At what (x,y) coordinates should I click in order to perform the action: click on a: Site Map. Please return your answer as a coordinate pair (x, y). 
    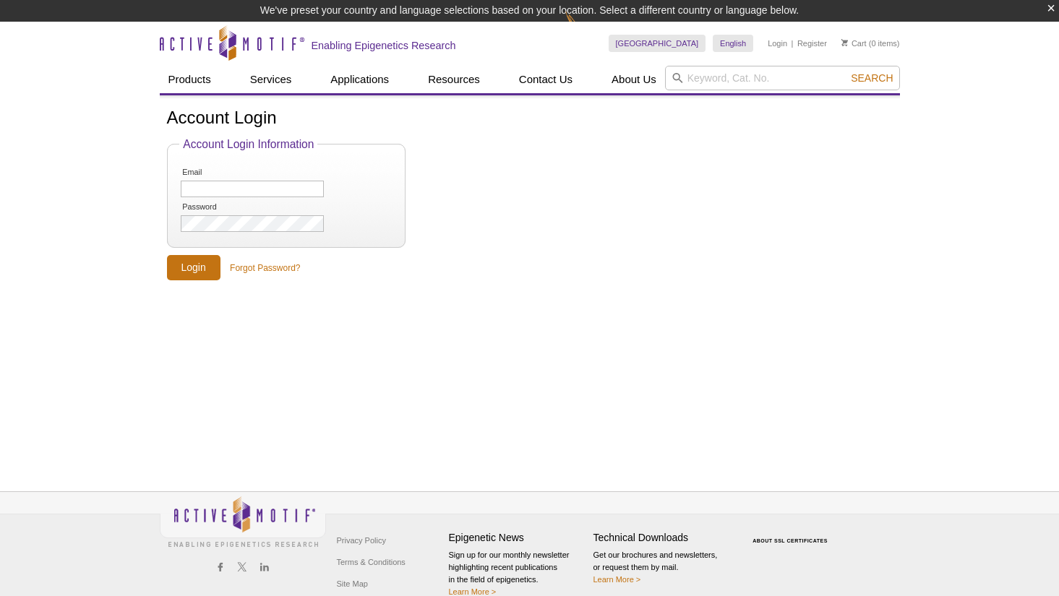
    Looking at the image, I should click on (352, 584).